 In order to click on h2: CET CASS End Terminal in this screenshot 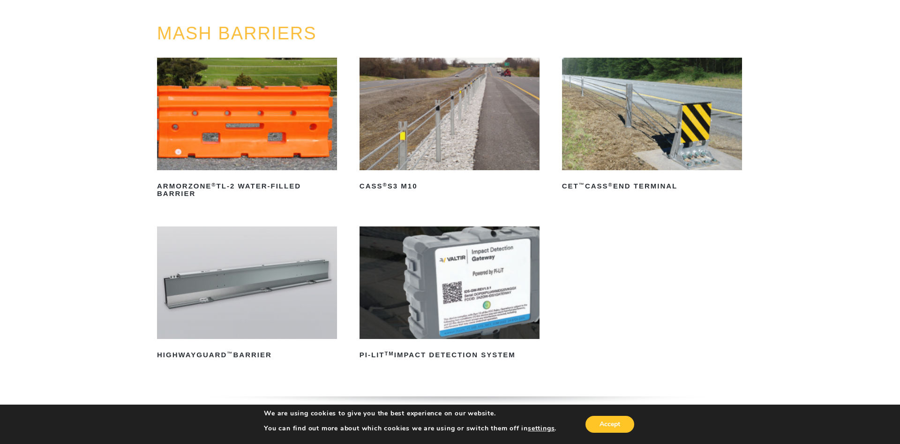, I will do `click(652, 186)`.